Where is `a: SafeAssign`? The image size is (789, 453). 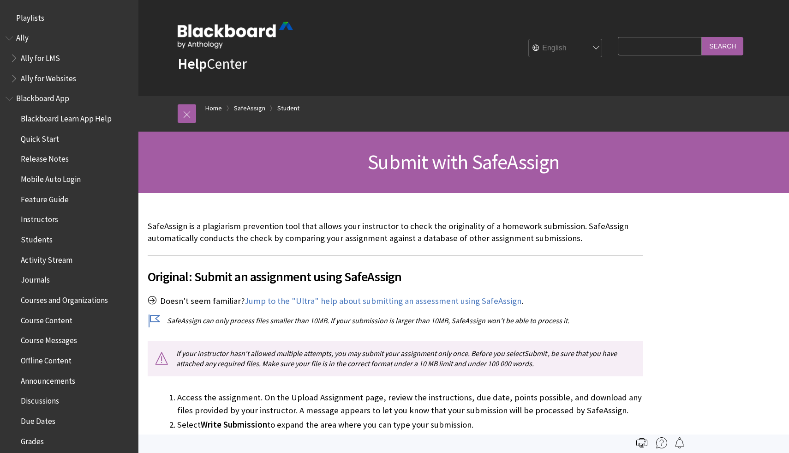
a: SafeAssign is located at coordinates (250, 108).